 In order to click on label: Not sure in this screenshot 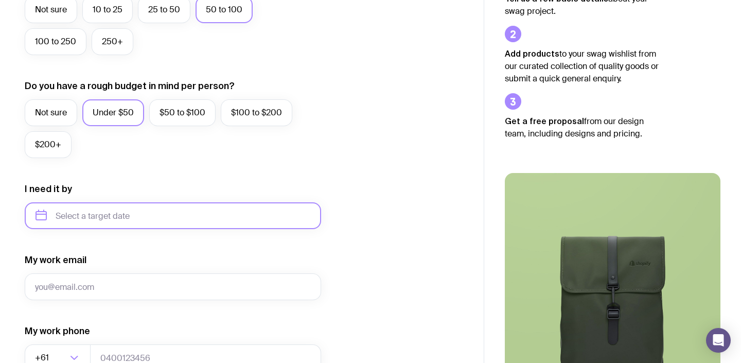, I will do `click(51, 113)`.